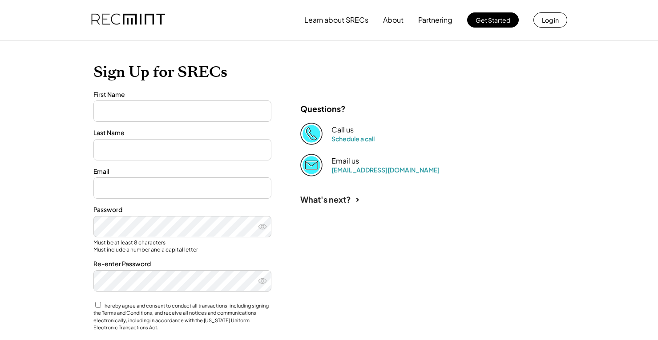 This screenshot has width=658, height=340. I want to click on div: Password, so click(182, 210).